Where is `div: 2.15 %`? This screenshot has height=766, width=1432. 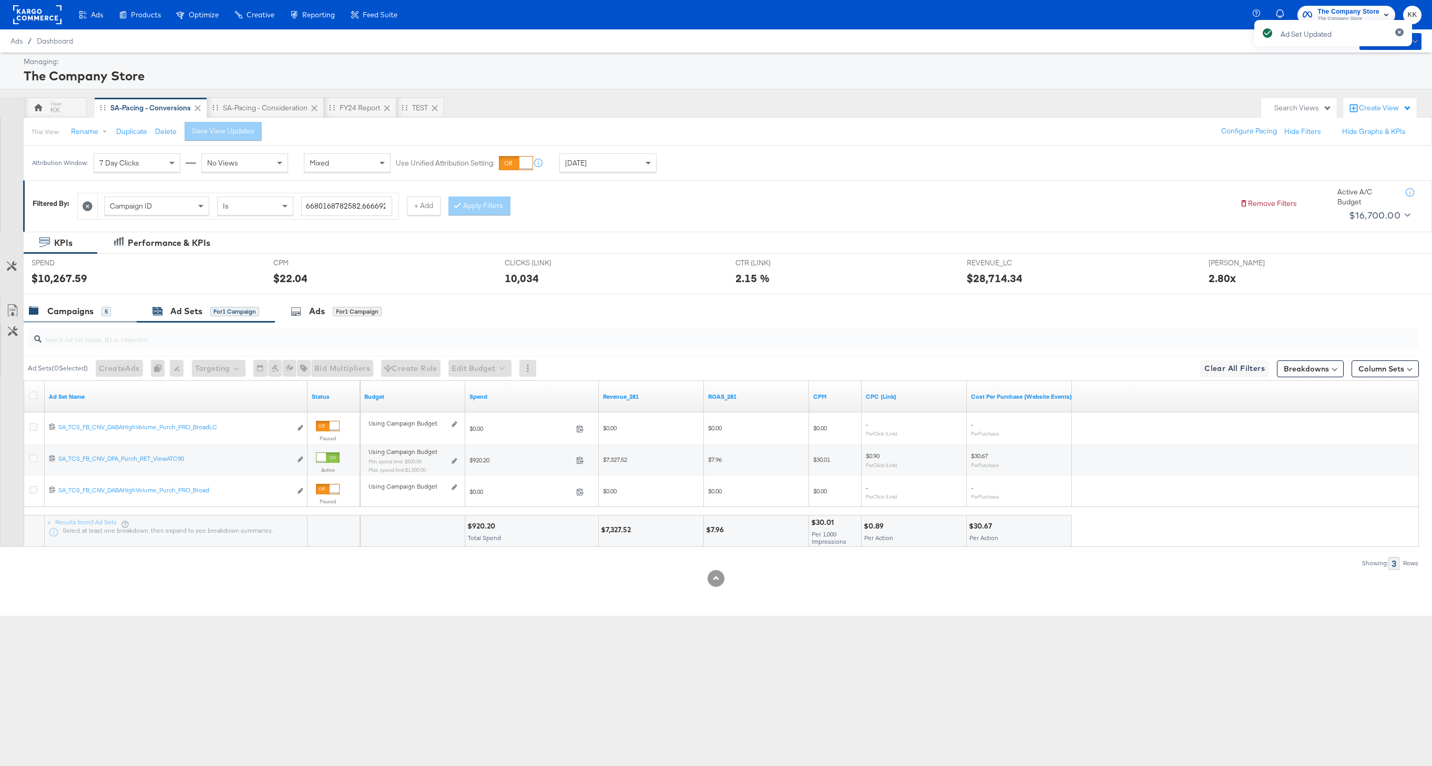
div: 2.15 % is located at coordinates (752, 278).